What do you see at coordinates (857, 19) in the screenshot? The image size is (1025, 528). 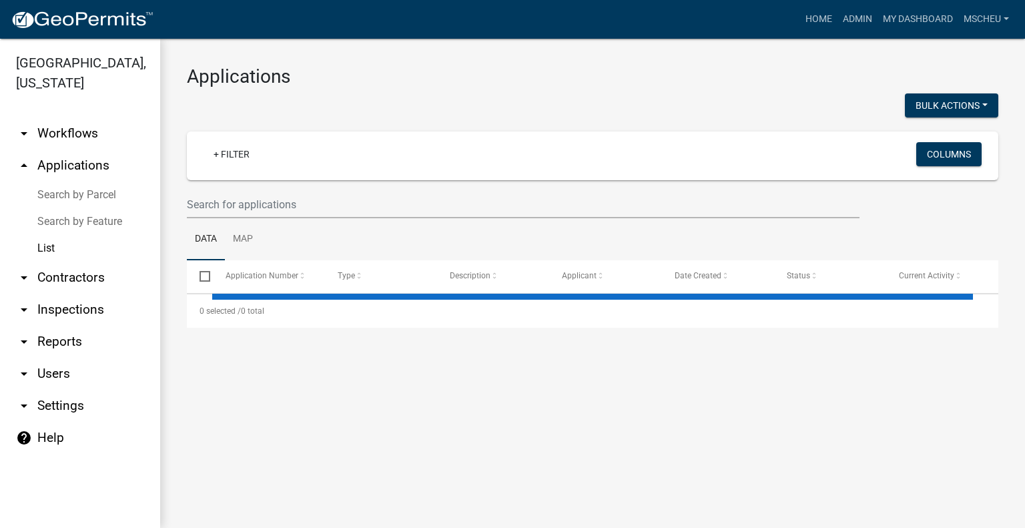 I see `a: Admin` at bounding box center [857, 19].